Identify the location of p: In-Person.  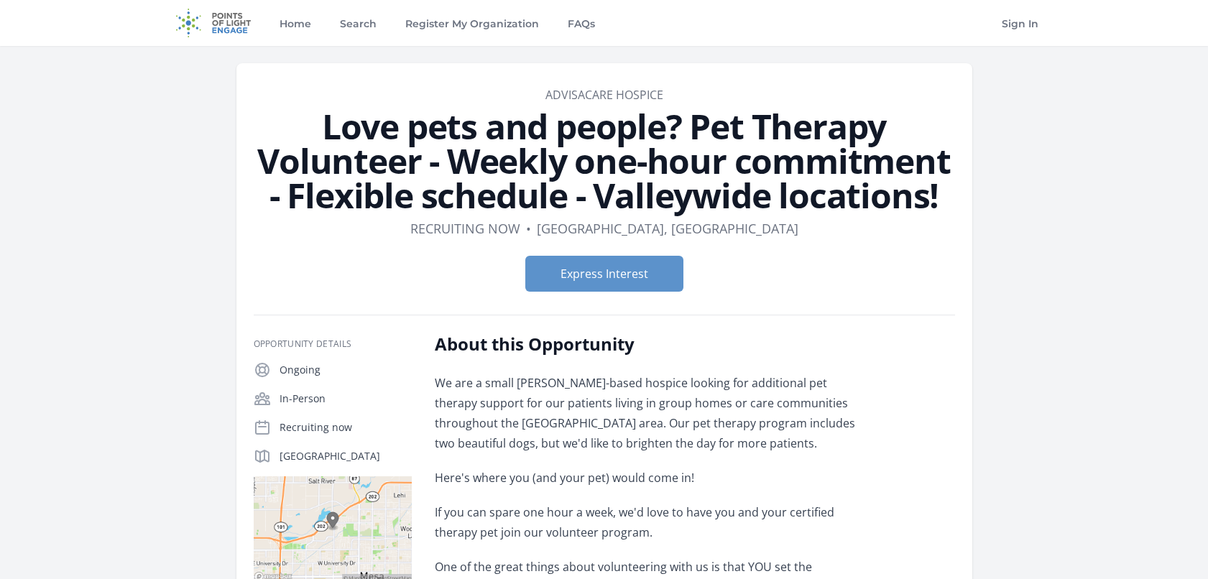
(346, 399).